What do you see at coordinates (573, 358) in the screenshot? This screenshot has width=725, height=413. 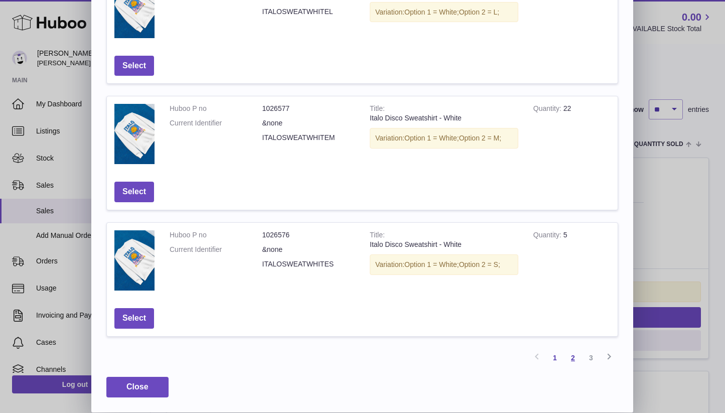 I see `a: 2` at bounding box center [573, 358].